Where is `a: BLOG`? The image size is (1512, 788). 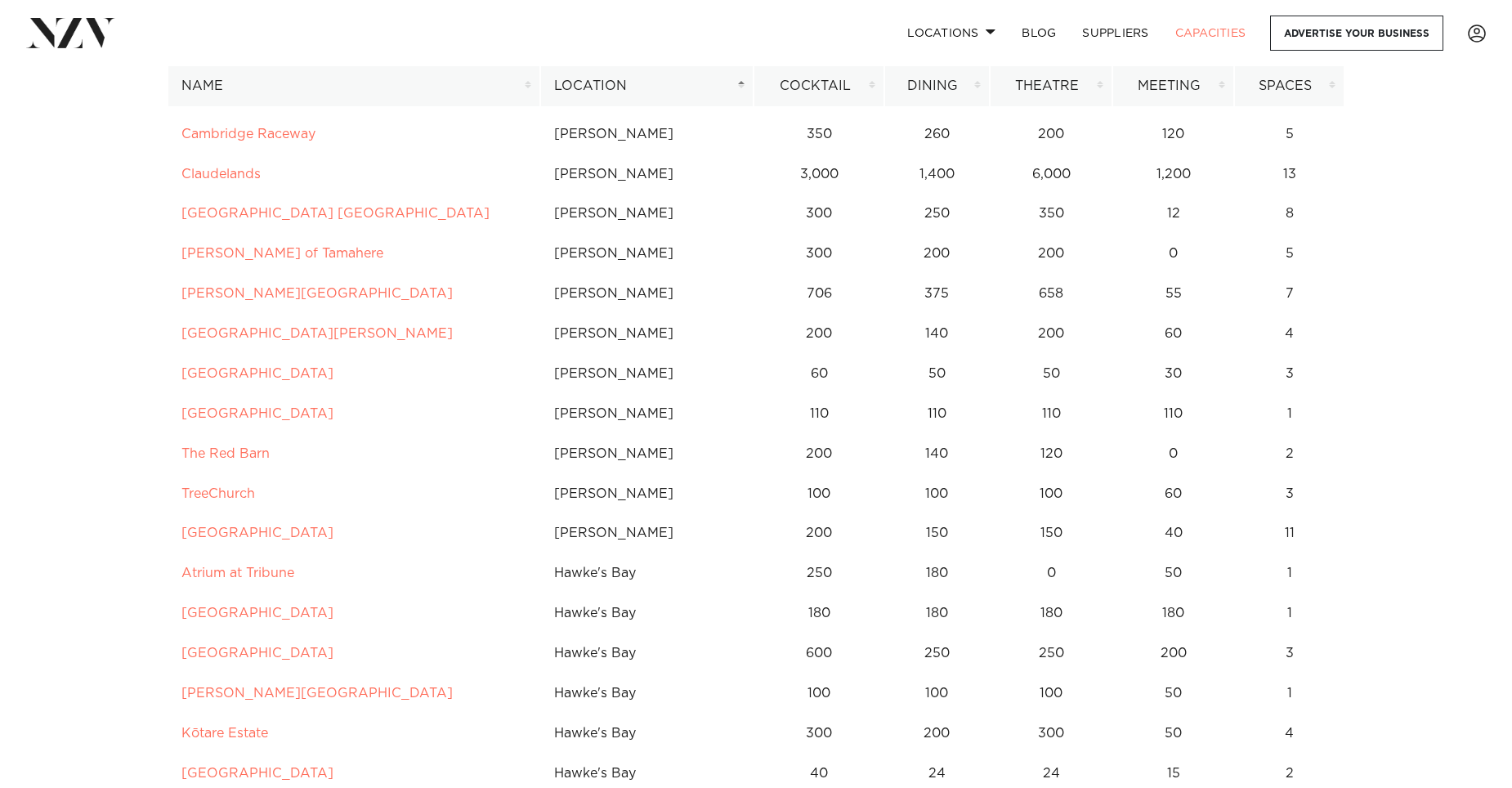
a: BLOG is located at coordinates (1038, 33).